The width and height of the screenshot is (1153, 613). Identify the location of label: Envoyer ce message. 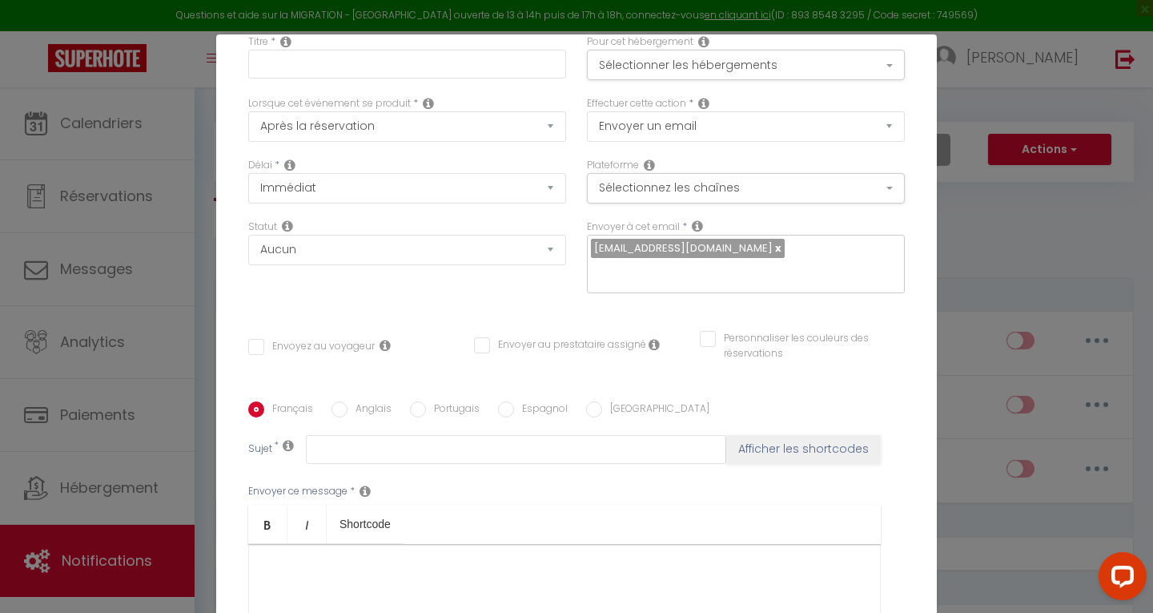
(298, 491).